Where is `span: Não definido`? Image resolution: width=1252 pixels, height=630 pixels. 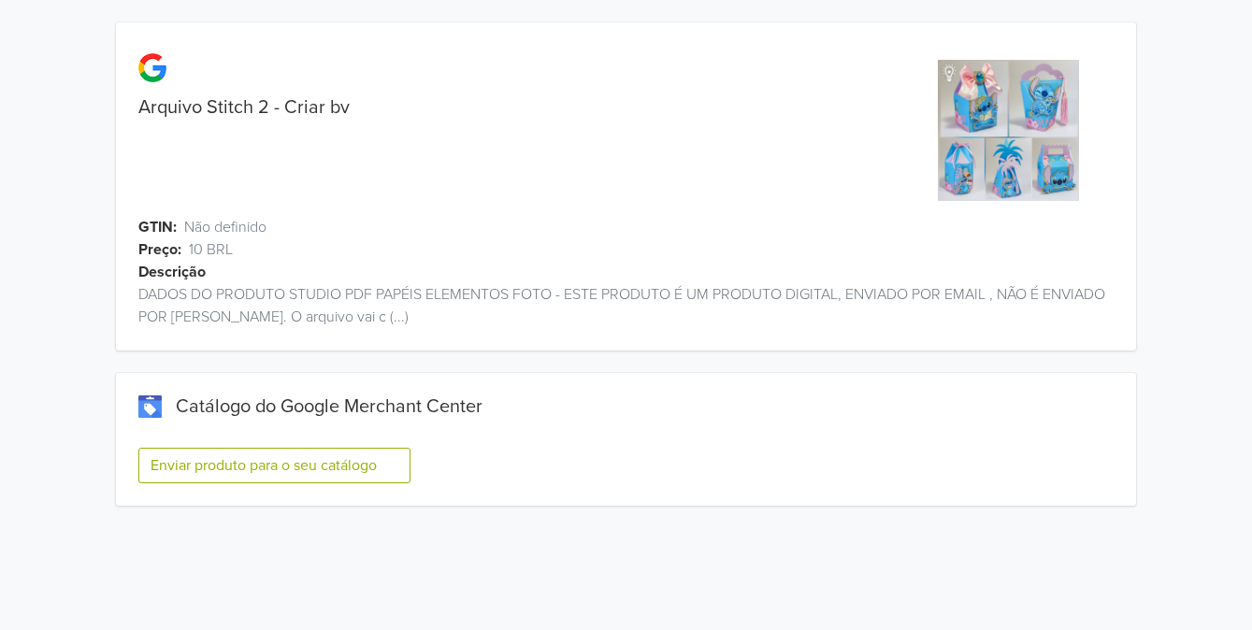
span: Não definido is located at coordinates (225, 227).